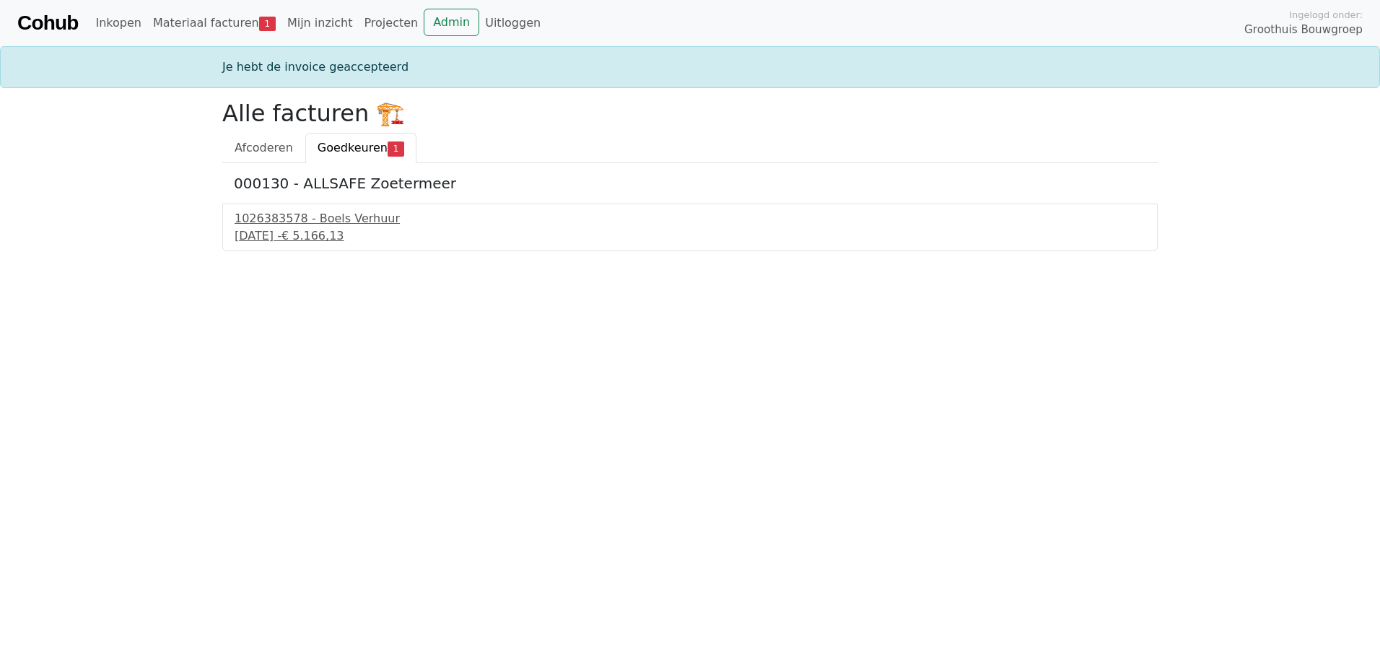 This screenshot has width=1380, height=667. I want to click on span: € 5.166,13, so click(312, 235).